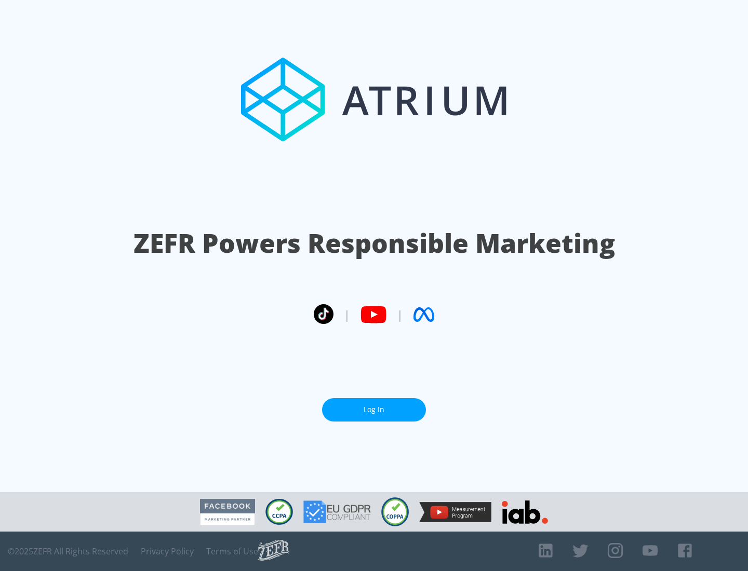 The height and width of the screenshot is (571, 748). I want to click on img: GDPR Compliant, so click(337, 512).